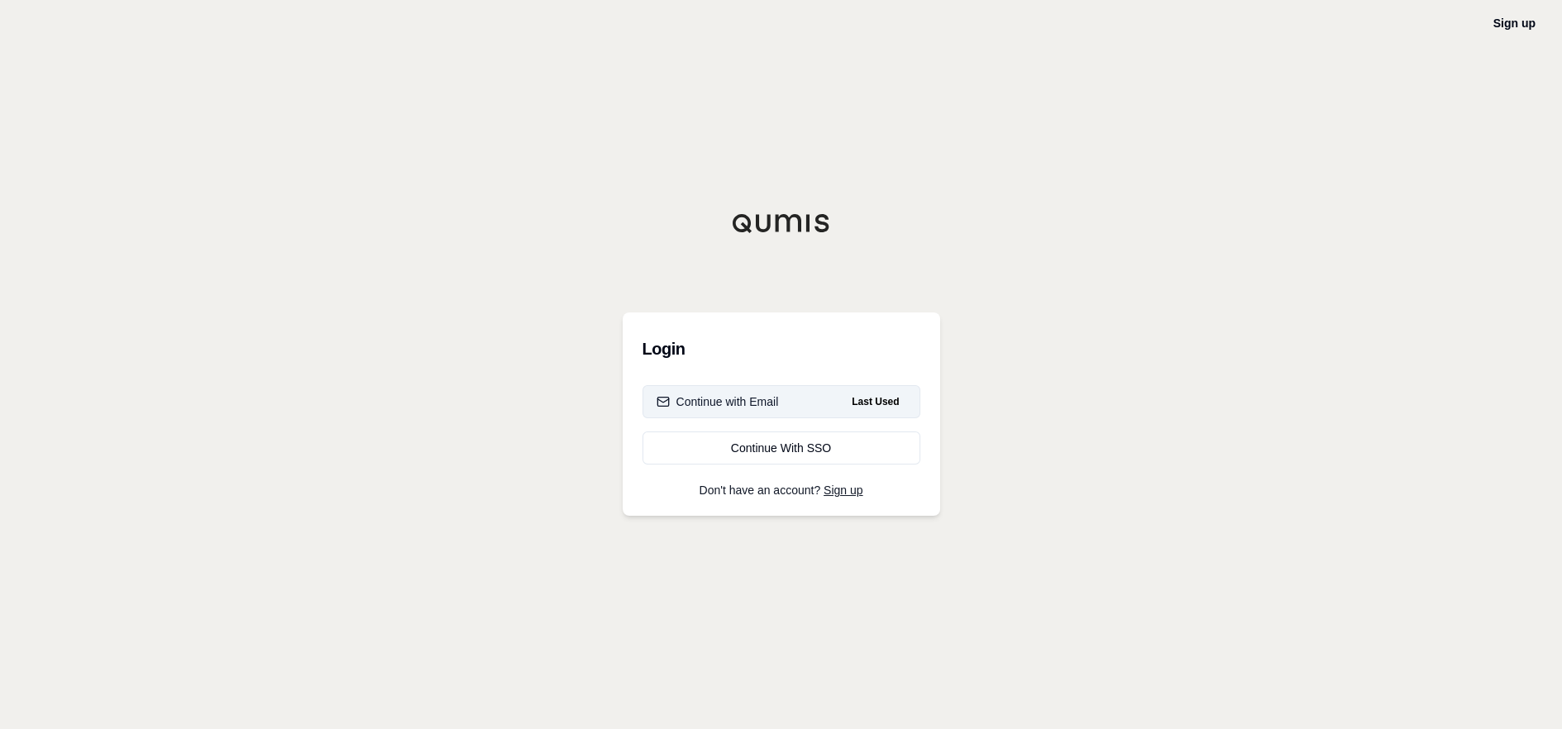 This screenshot has width=1562, height=729. I want to click on h3: Login, so click(781, 349).